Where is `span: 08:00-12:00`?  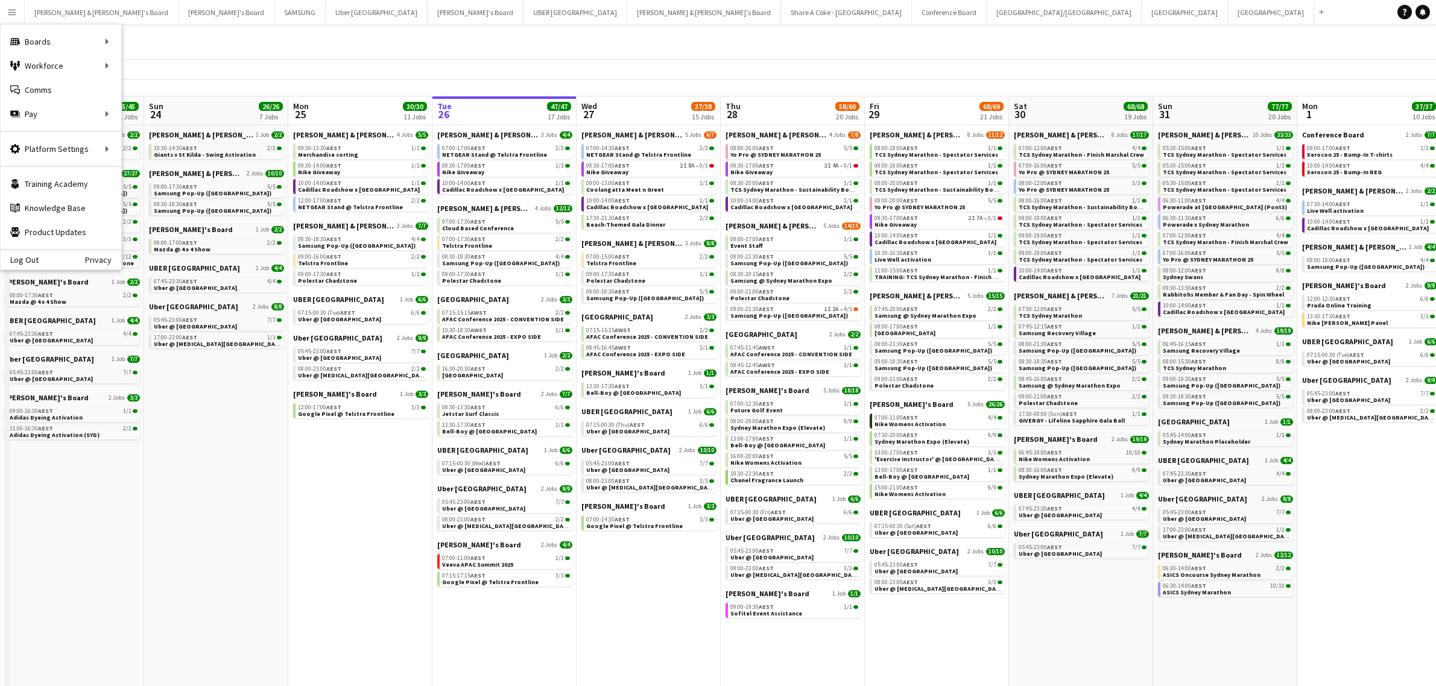
span: 08:00-12:00 is located at coordinates (1040, 183).